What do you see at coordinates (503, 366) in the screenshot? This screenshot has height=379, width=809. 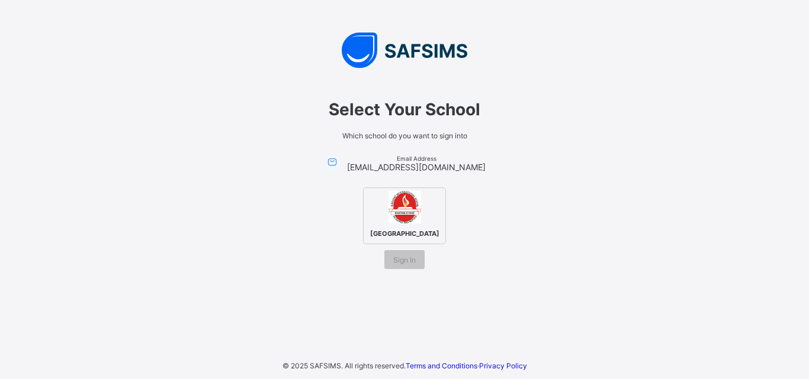 I see `a: Privacy Policy` at bounding box center [503, 366].